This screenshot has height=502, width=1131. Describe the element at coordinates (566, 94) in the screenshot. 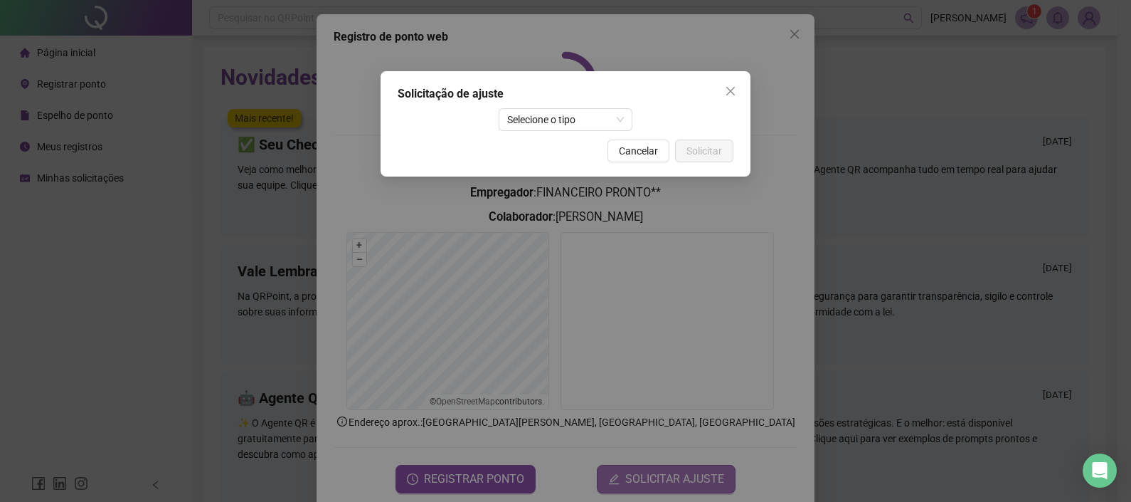

I see `div: Solicitação de ajuste` at that location.